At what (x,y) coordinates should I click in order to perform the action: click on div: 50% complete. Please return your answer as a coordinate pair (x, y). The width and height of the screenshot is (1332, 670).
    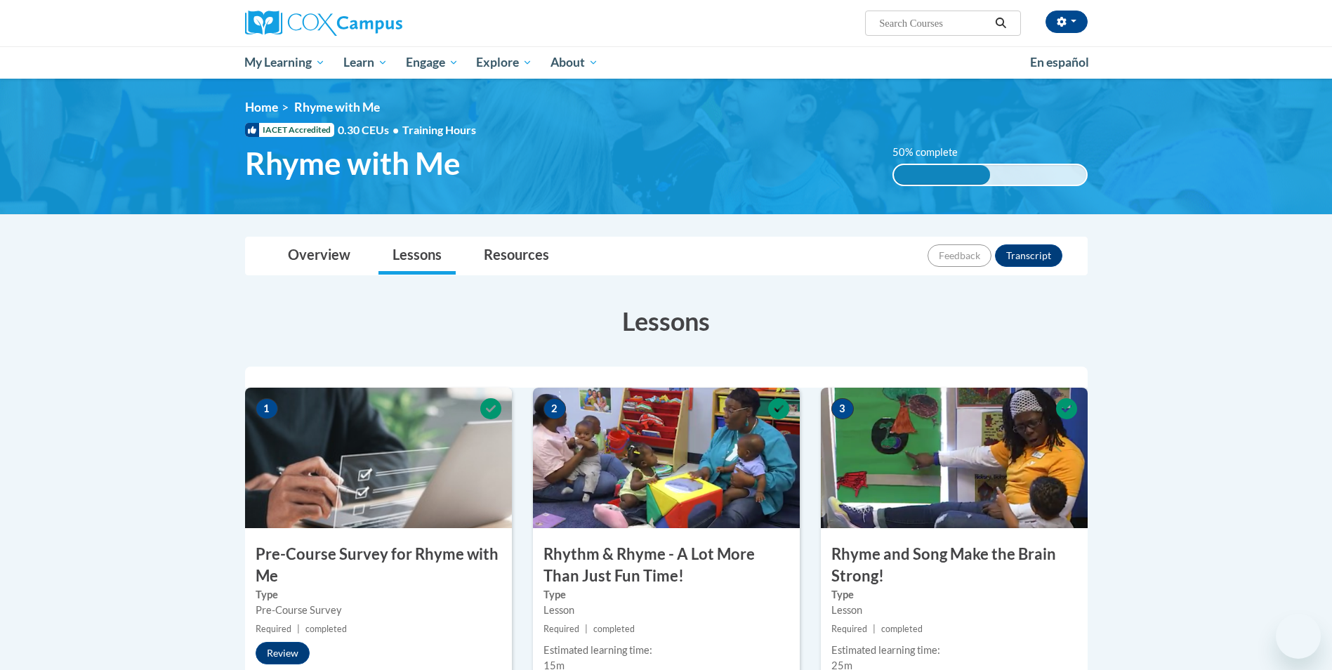
    Looking at the image, I should click on (942, 175).